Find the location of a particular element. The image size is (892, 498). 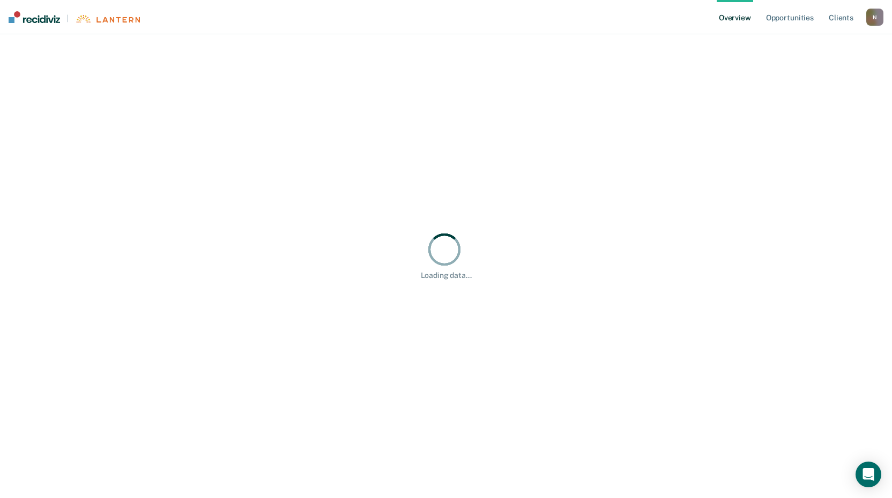

div: Open Intercom Messenger is located at coordinates (868, 475).